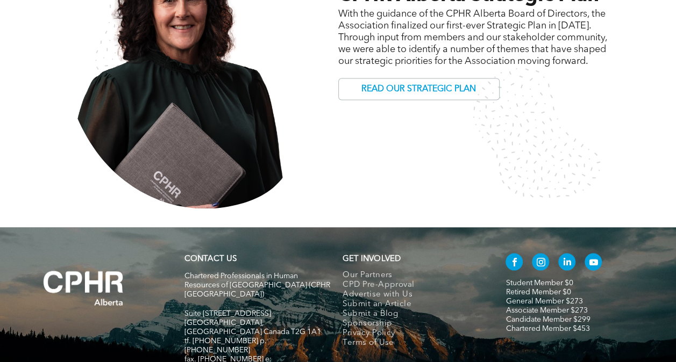 This screenshot has height=362, width=676. I want to click on span: GET INVOLVED, so click(371, 259).